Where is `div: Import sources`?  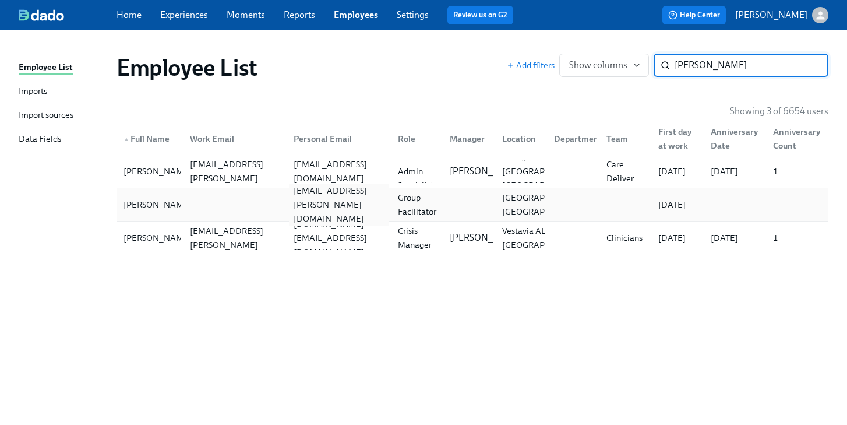 div: Import sources is located at coordinates (46, 115).